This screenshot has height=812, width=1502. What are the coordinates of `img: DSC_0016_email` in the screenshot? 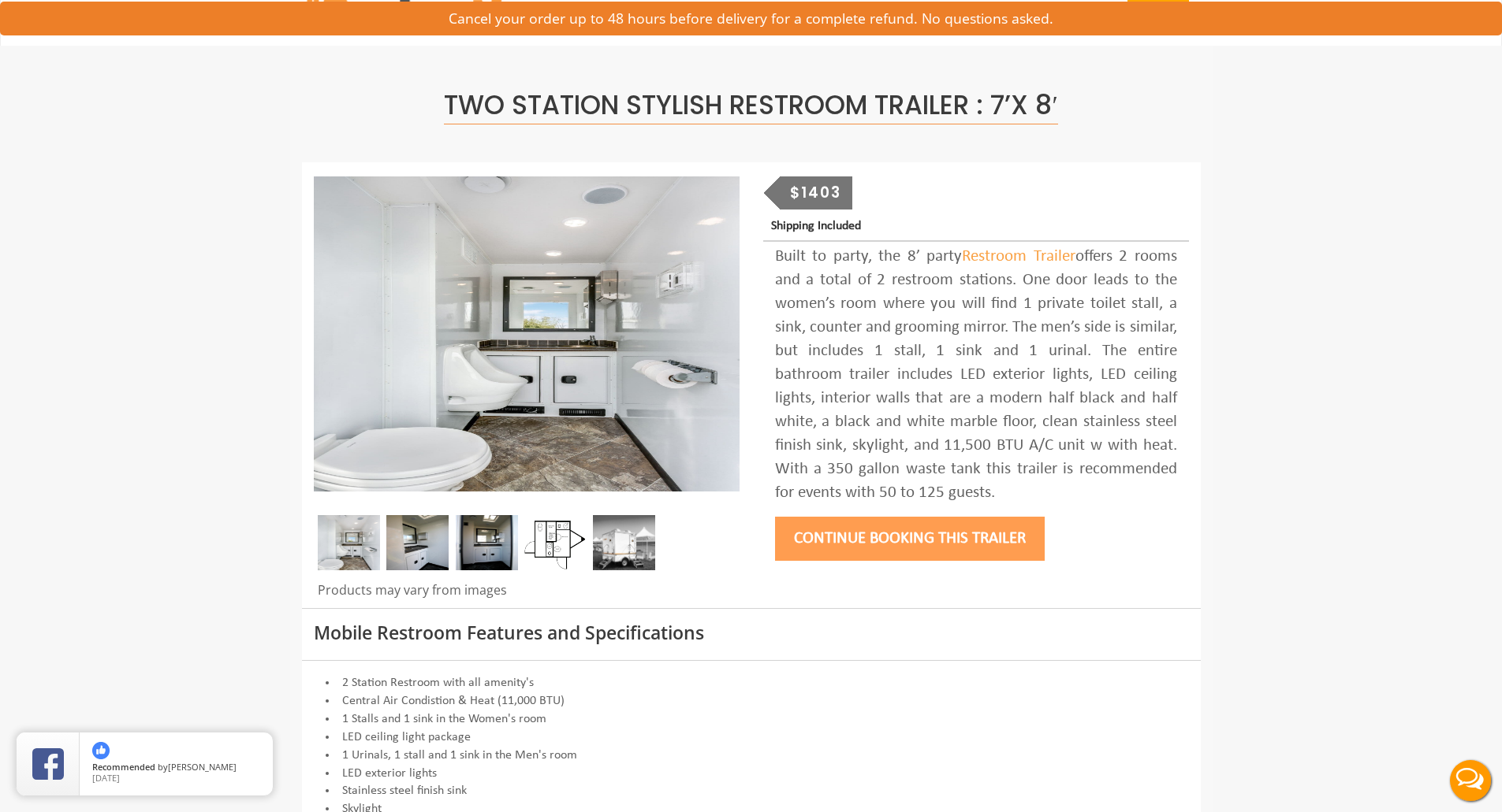 It's located at (417, 542).